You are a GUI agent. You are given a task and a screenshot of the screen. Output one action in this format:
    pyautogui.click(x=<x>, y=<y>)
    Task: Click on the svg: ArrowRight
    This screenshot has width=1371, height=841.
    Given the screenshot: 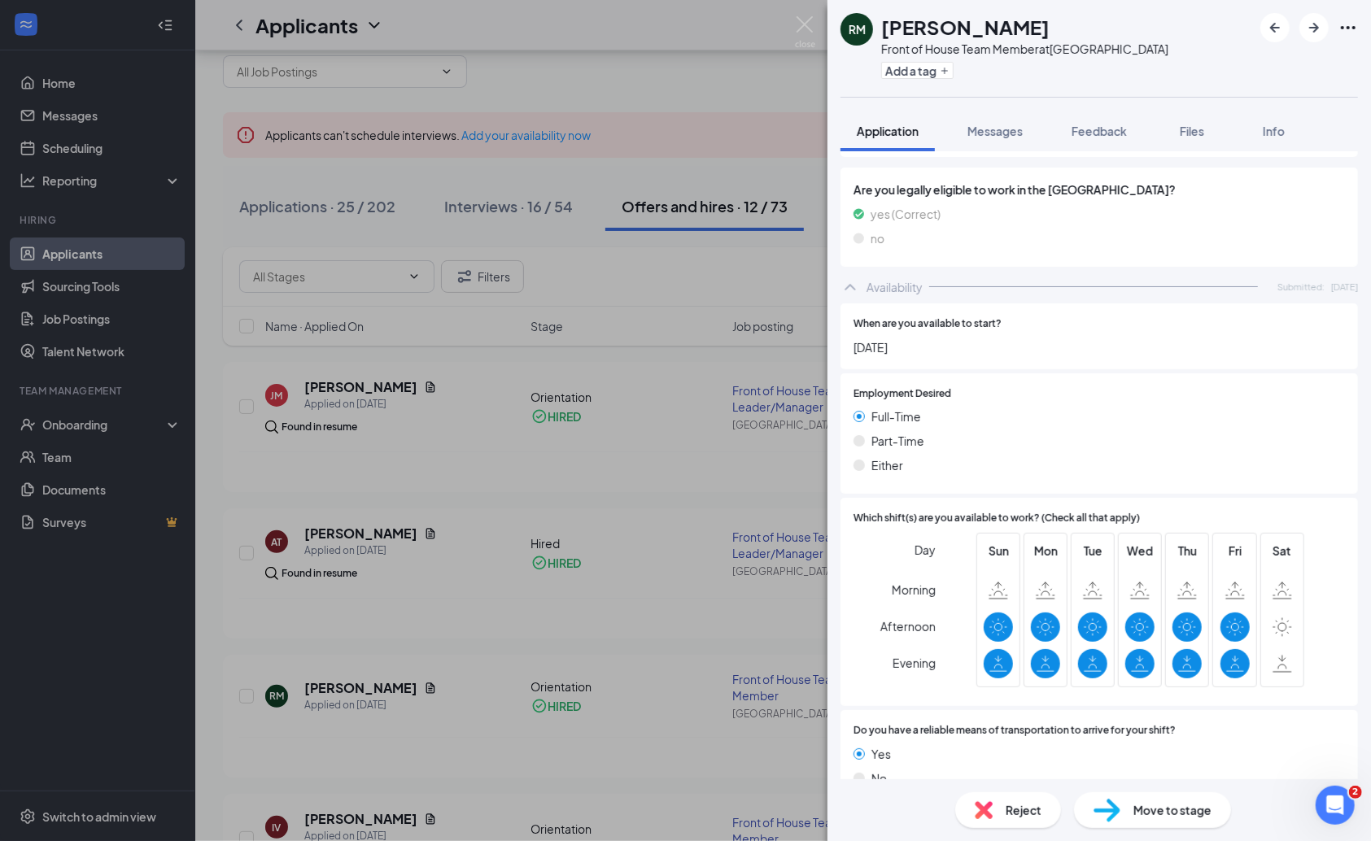 What is the action you would take?
    pyautogui.click(x=1314, y=28)
    